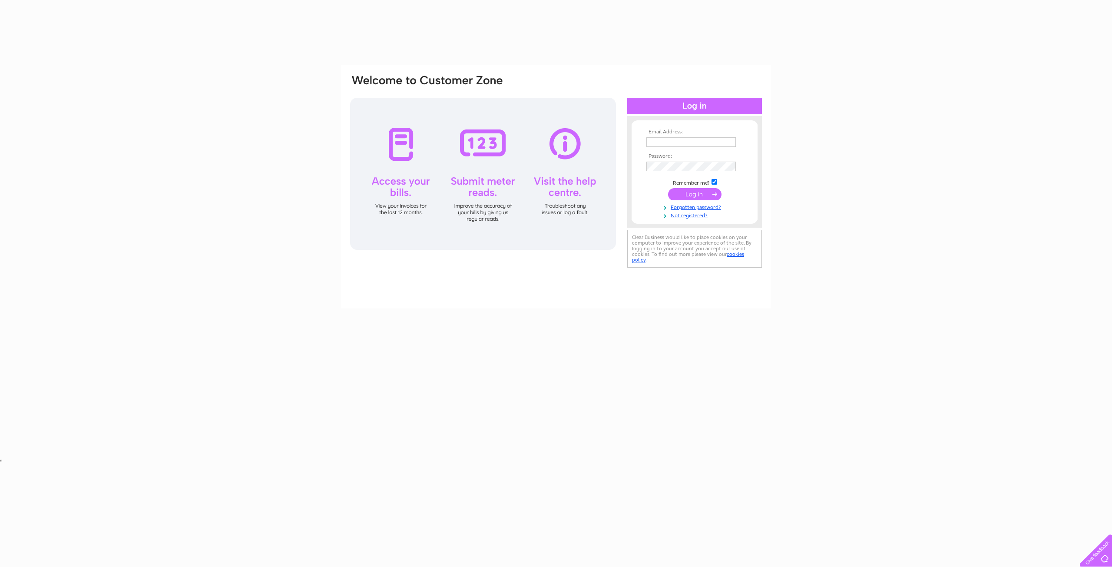 This screenshot has height=567, width=1112. I want to click on th: Password:, so click(695, 156).